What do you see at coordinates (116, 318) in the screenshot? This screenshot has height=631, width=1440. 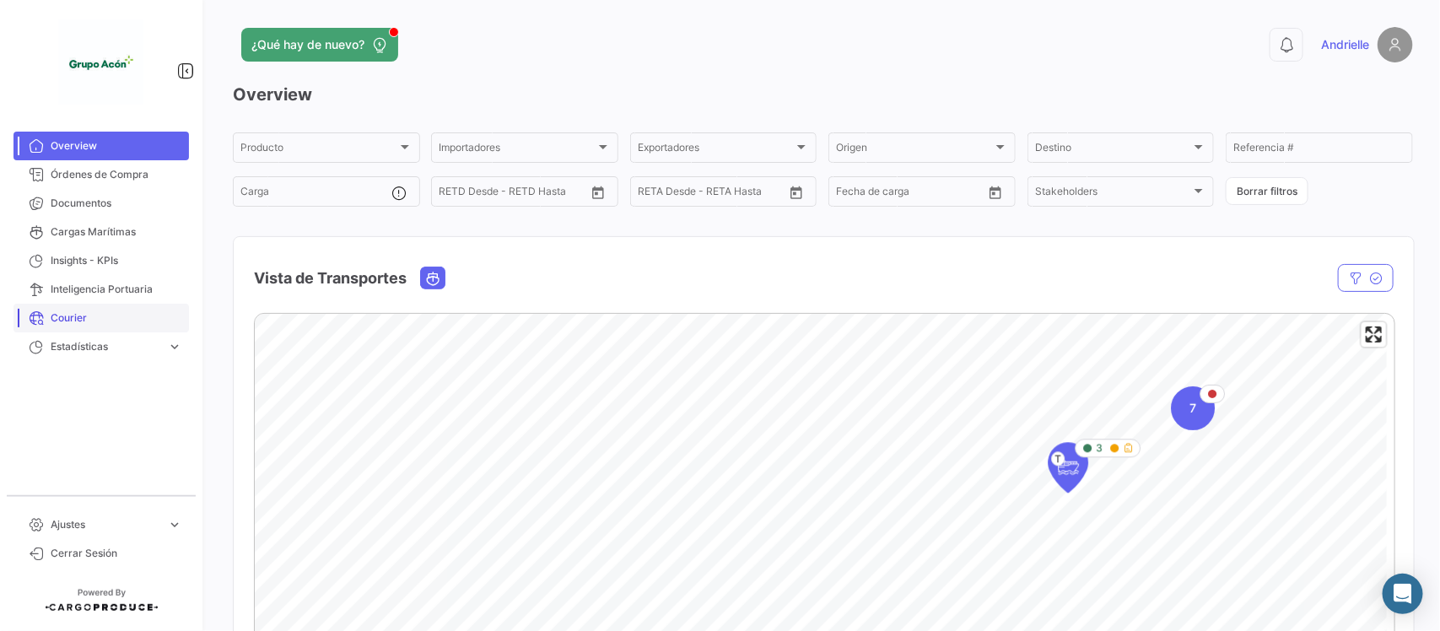 I see `span: Courier` at bounding box center [116, 318].